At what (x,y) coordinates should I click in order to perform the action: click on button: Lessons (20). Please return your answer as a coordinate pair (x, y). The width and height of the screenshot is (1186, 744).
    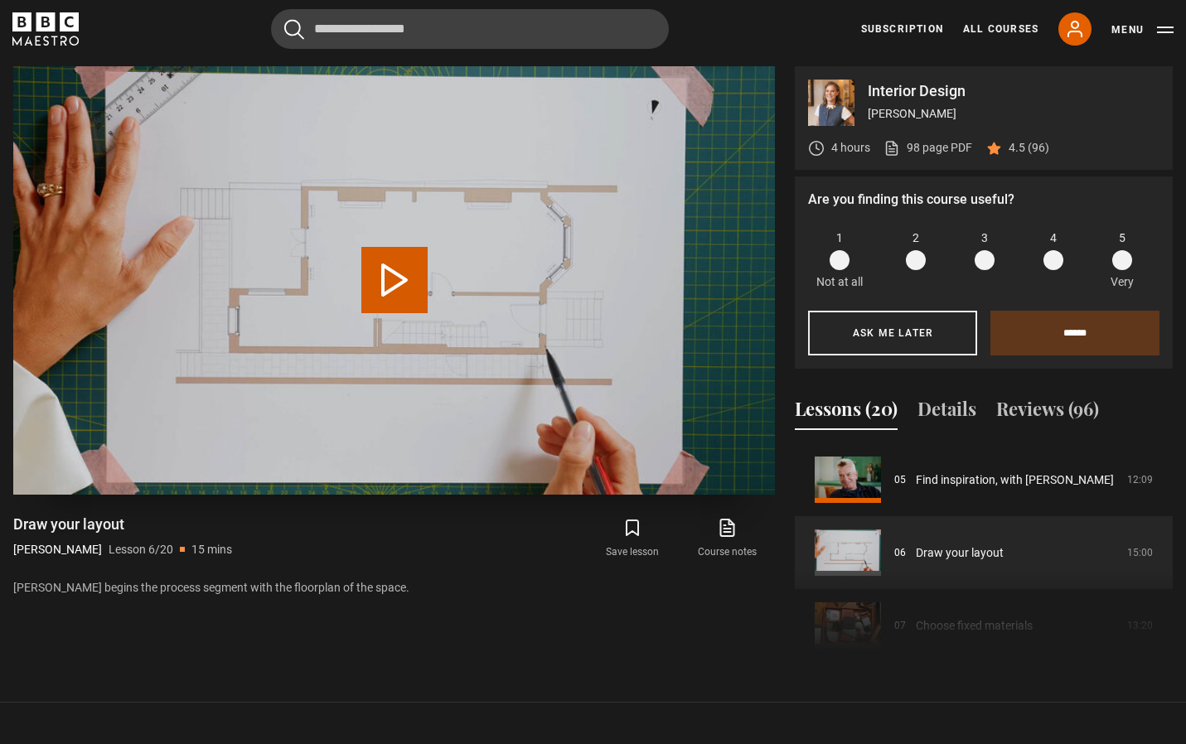
    Looking at the image, I should click on (846, 413).